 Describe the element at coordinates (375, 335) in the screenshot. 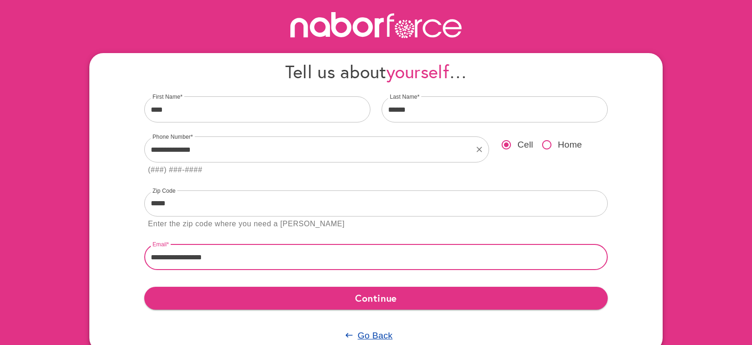

I see `u: Go Back` at that location.